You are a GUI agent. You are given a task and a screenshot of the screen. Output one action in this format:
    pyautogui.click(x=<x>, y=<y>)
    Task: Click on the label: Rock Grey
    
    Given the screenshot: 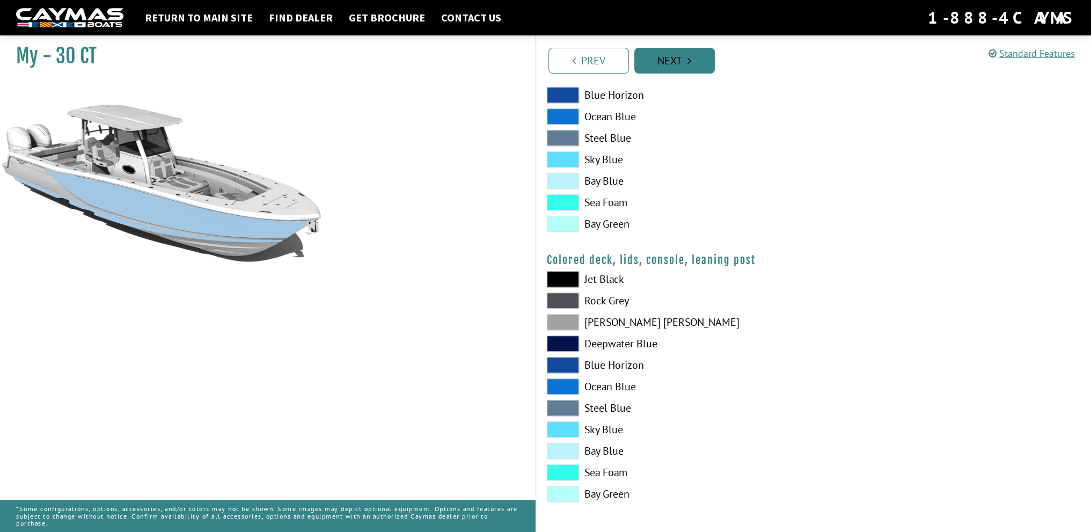 What is the action you would take?
    pyautogui.click(x=675, y=301)
    